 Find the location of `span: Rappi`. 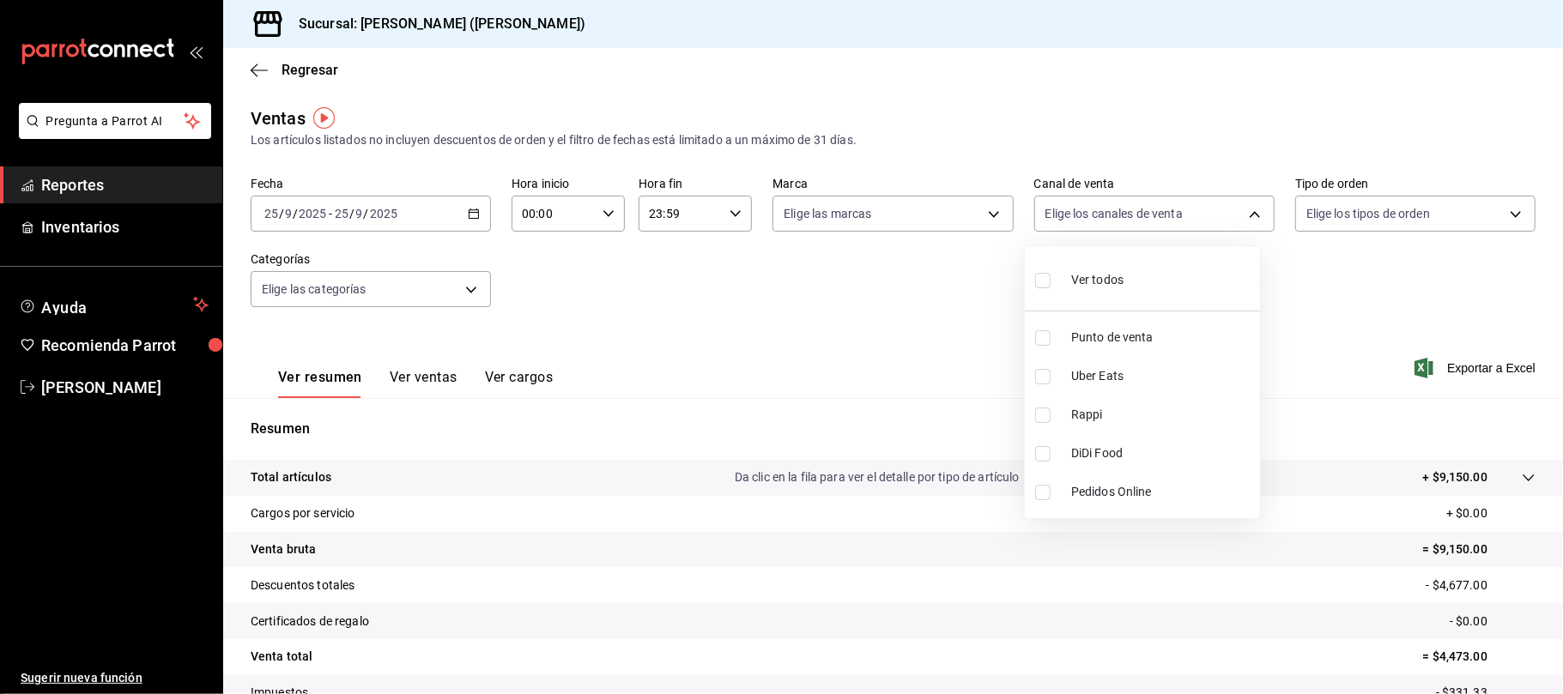

span: Rappi is located at coordinates (1162, 414).